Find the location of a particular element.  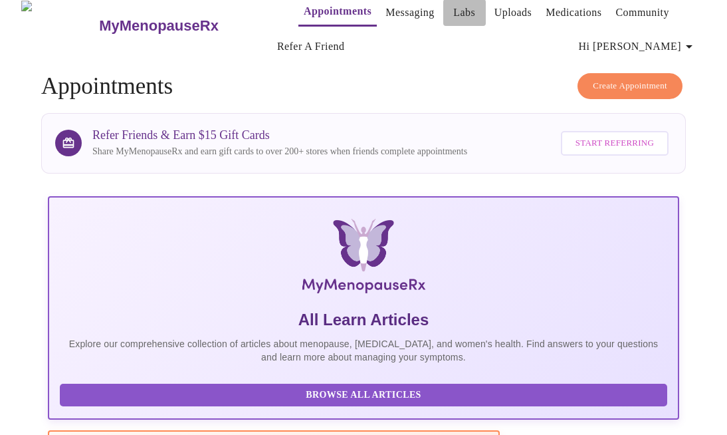

h5: All Learn Articles is located at coordinates (363, 320).